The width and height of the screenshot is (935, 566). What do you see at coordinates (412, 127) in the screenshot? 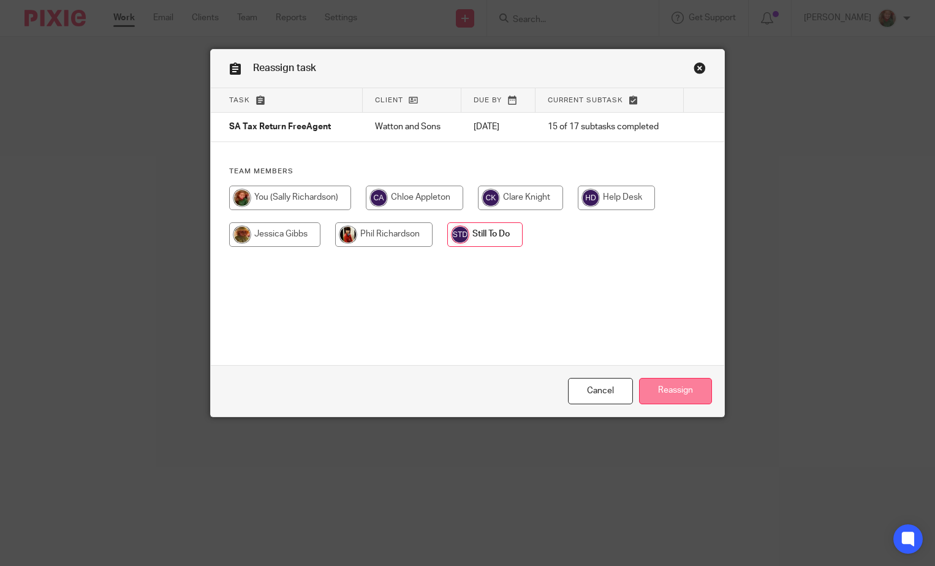
I see `p: Watton and Sons` at bounding box center [412, 127].